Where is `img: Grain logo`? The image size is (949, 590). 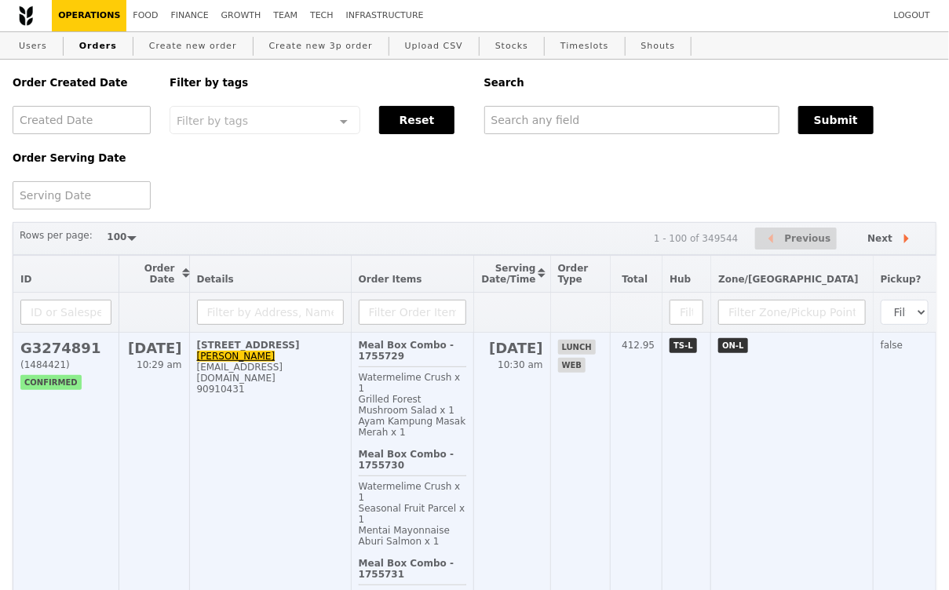 img: Grain logo is located at coordinates (26, 16).